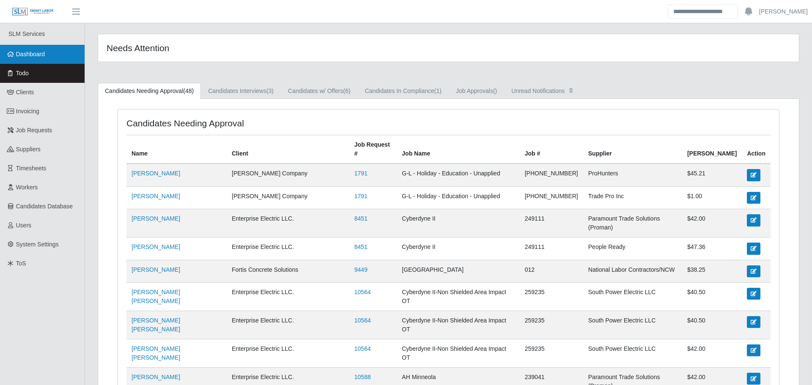 The image size is (812, 385). What do you see at coordinates (551, 150) in the screenshot?
I see `th: Job #` at bounding box center [551, 150].